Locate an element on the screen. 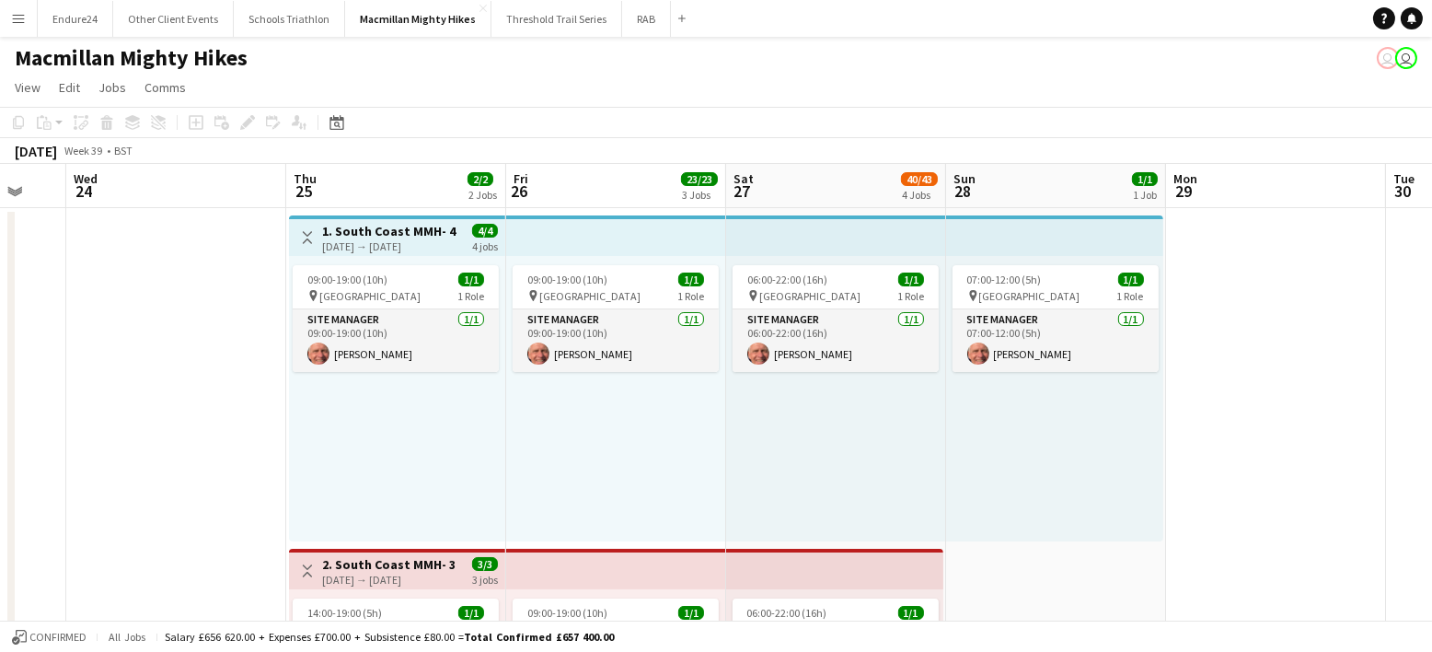  div: 2 Jobs is located at coordinates (482, 194).